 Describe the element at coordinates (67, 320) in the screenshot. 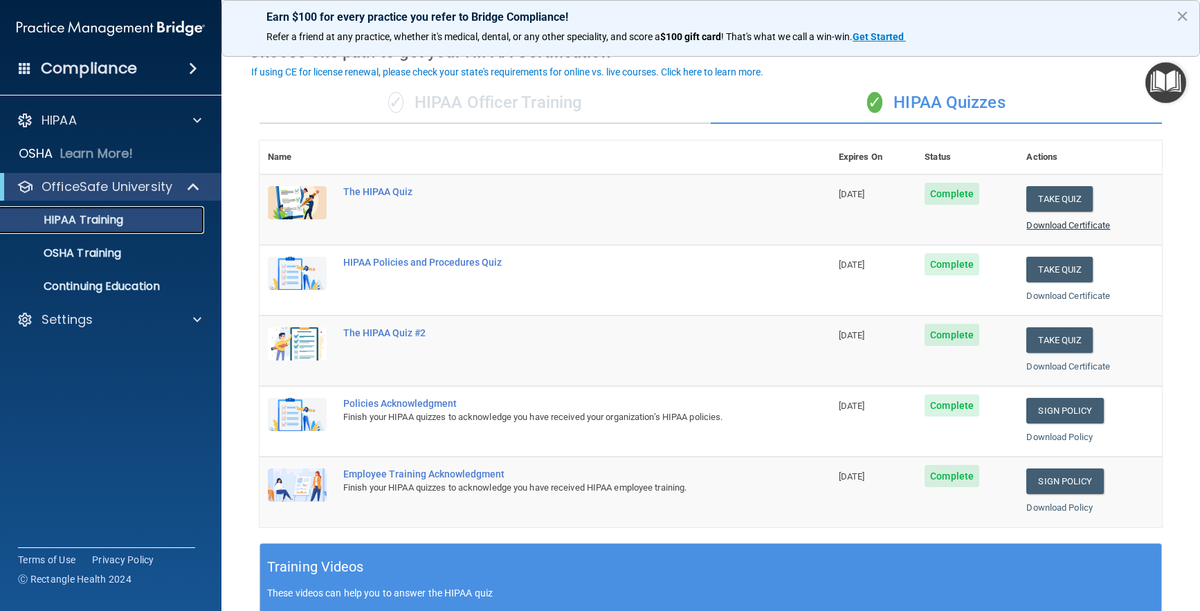

I see `p: Settings` at that location.